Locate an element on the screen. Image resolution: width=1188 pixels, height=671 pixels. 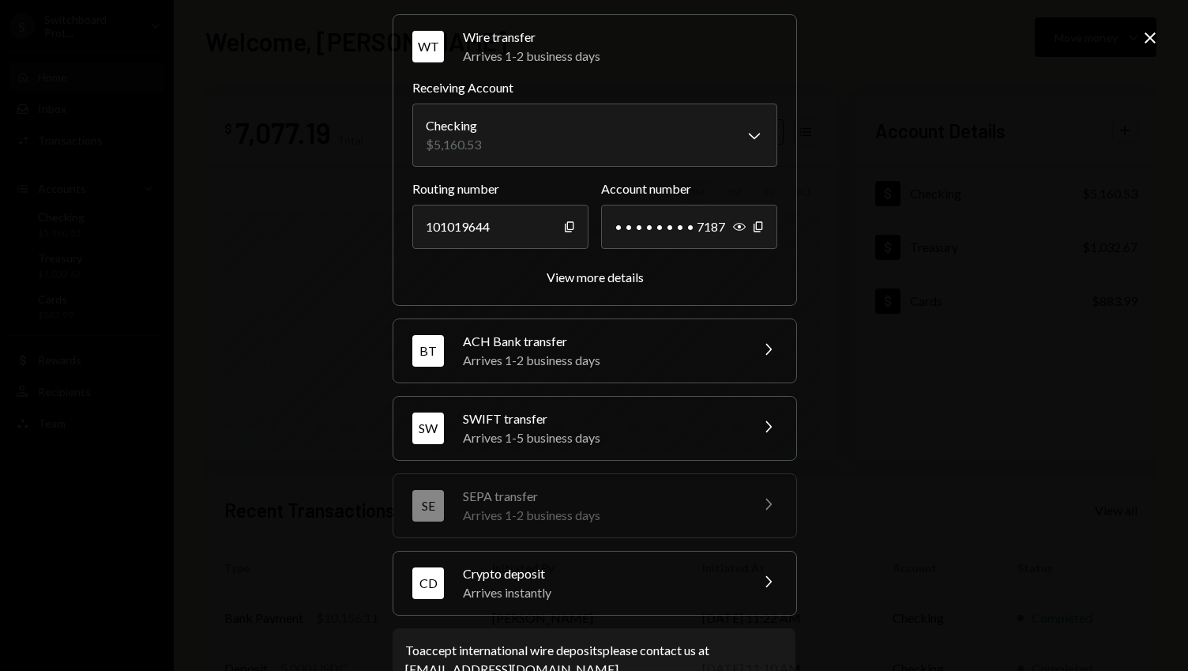
div: SEPA transfer is located at coordinates (601, 496).